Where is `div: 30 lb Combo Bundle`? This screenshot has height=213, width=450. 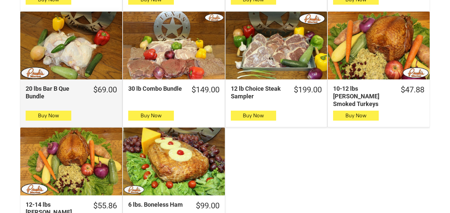
div: 30 lb Combo Bundle is located at coordinates (155, 89).